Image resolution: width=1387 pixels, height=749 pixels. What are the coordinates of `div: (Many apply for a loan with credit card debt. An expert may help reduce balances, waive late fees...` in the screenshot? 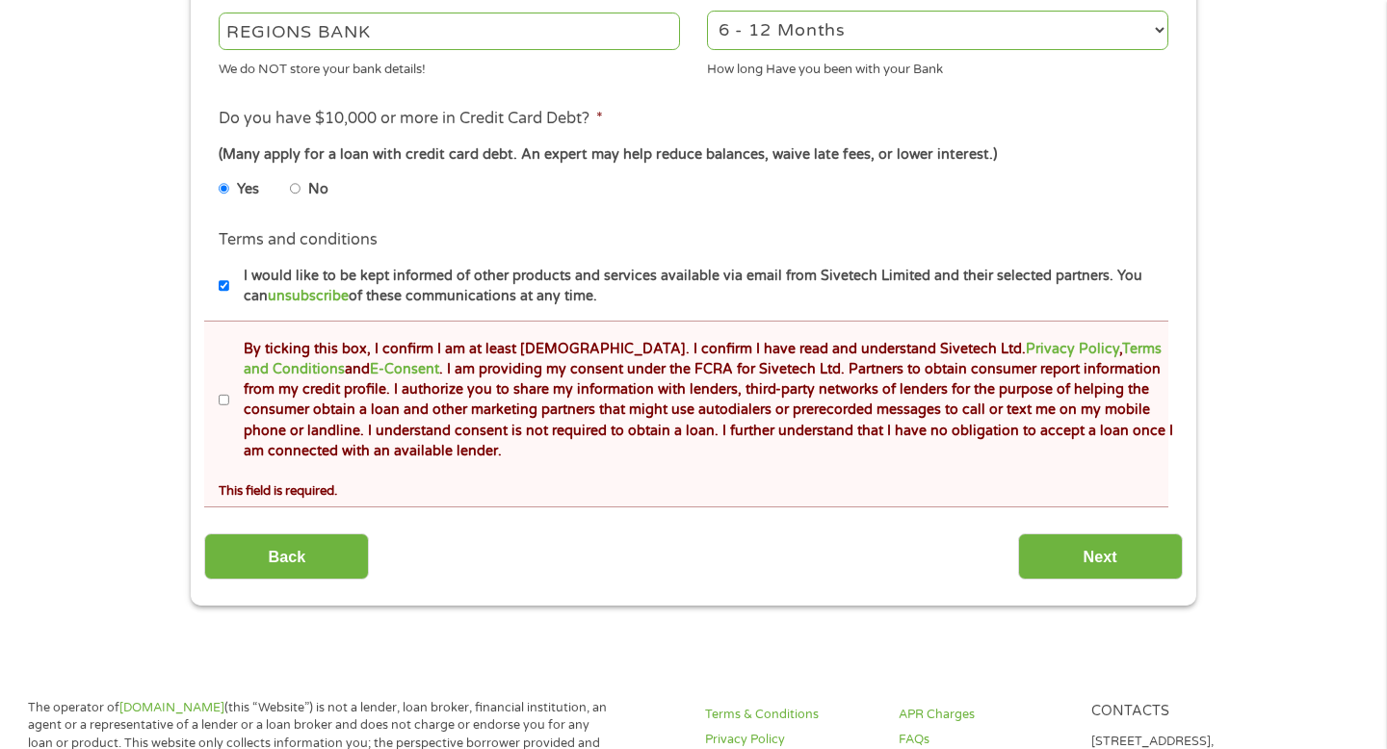 It's located at (694, 155).